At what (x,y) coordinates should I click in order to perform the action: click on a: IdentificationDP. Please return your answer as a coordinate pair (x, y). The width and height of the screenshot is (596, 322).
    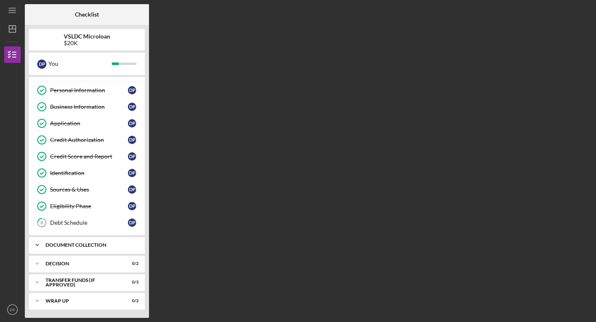
    Looking at the image, I should click on (87, 173).